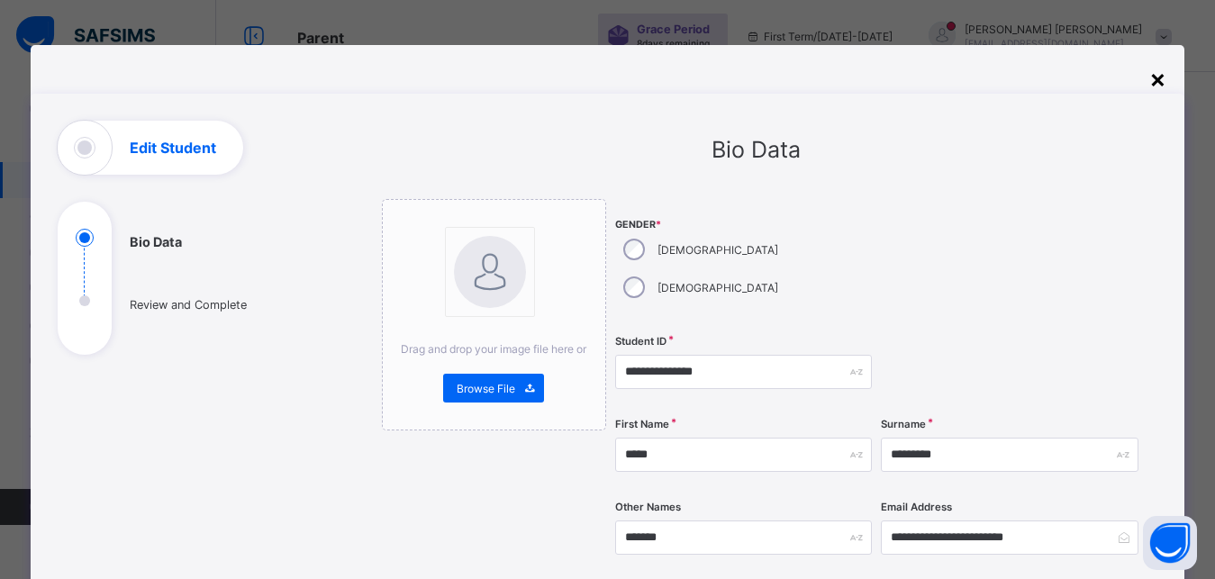 The image size is (1215, 579). I want to click on button: Open asap, so click(1170, 543).